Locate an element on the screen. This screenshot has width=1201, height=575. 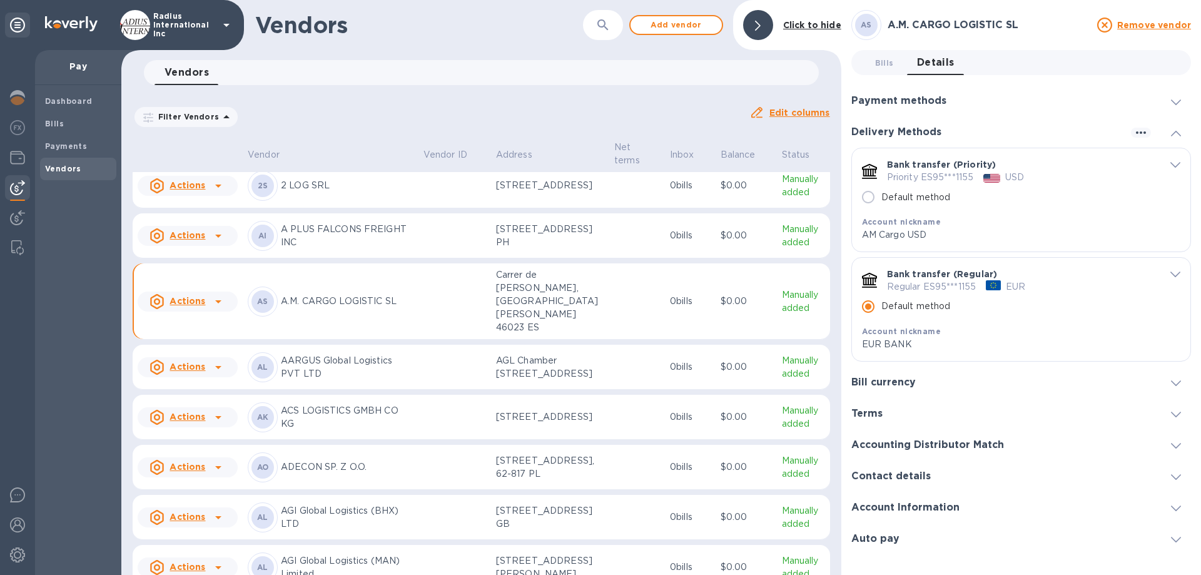
b: Dashboard is located at coordinates (69, 101).